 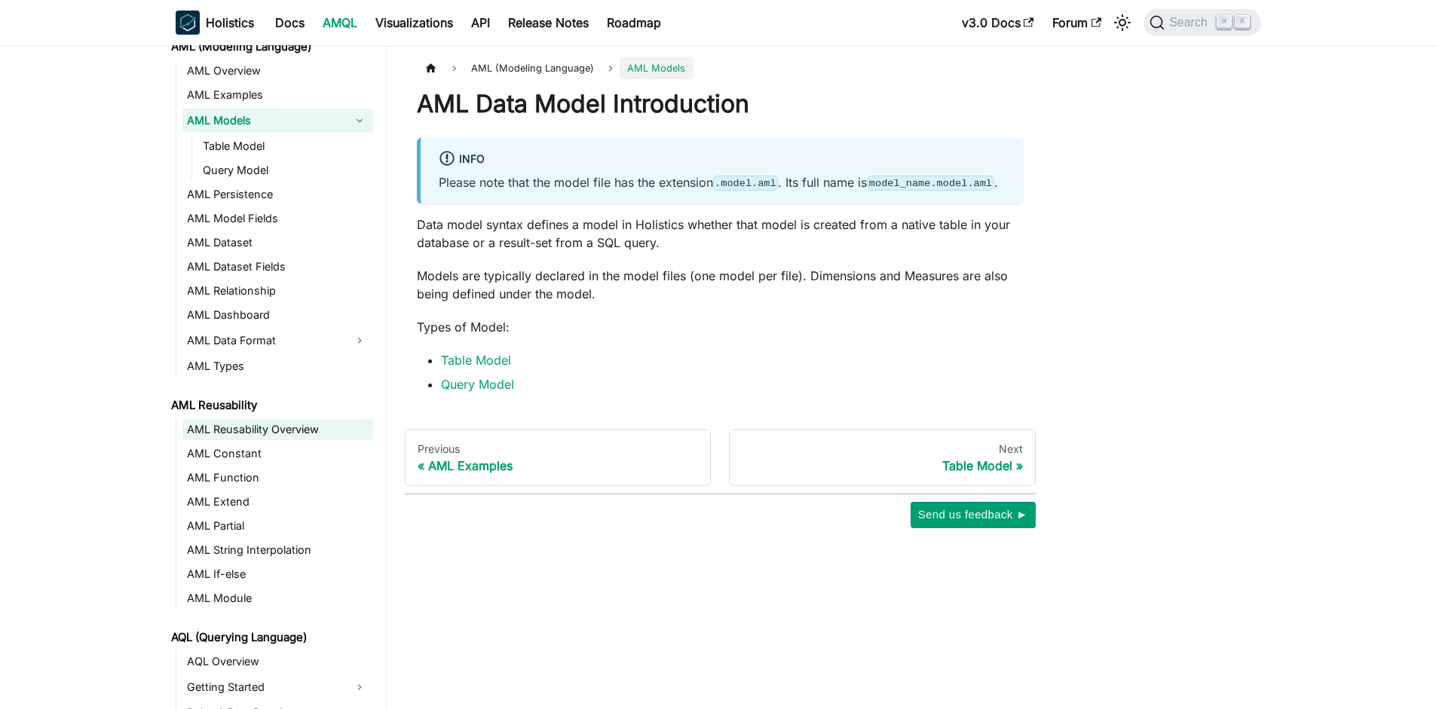 I want to click on button: Send us feedback ►, so click(x=973, y=515).